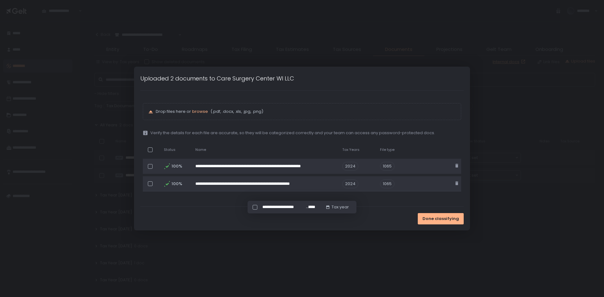 The height and width of the screenshot is (297, 604). I want to click on button: Tax year, so click(337, 207).